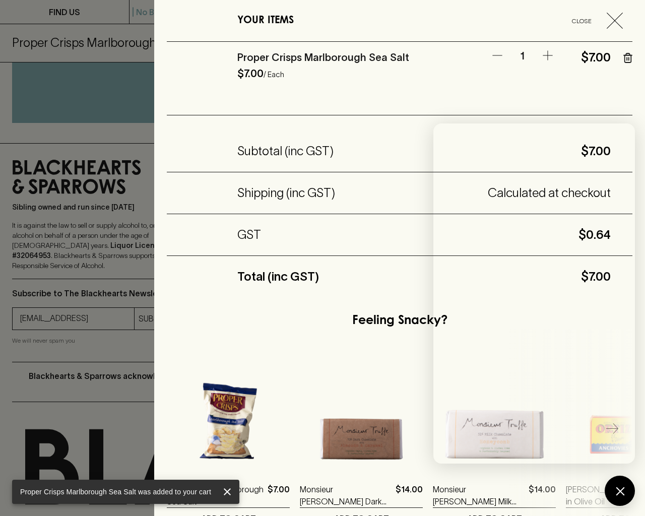  What do you see at coordinates (249, 235) in the screenshot?
I see `h5: GST` at bounding box center [249, 235].